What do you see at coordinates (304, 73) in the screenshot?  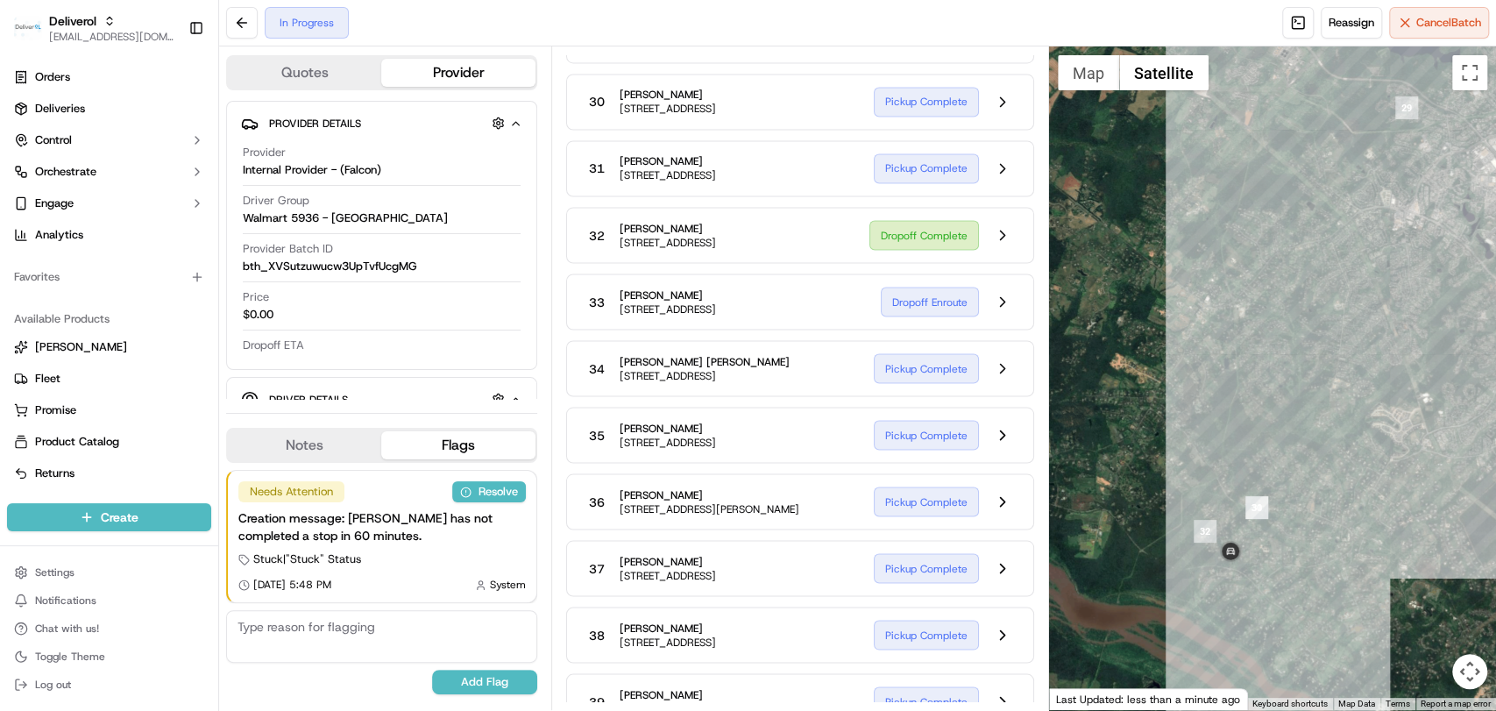 I see `button: Quotes` at bounding box center [304, 73].